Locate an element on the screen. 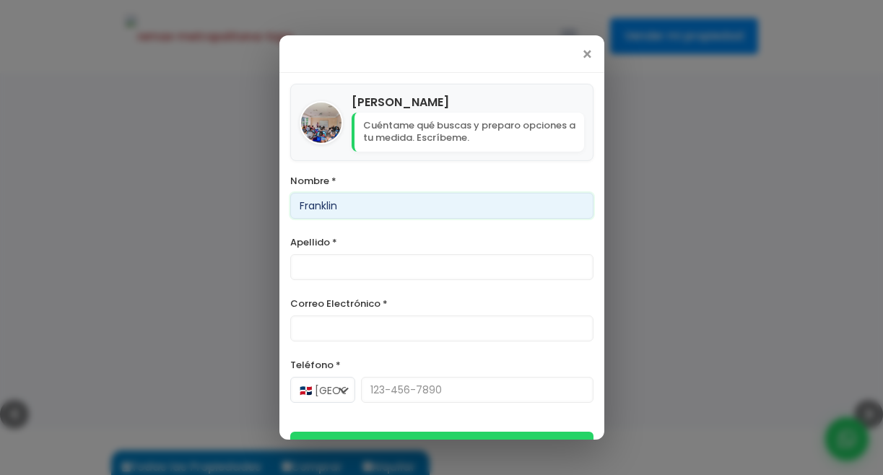 This screenshot has width=883, height=475. label: Teléfono * is located at coordinates (442, 364).